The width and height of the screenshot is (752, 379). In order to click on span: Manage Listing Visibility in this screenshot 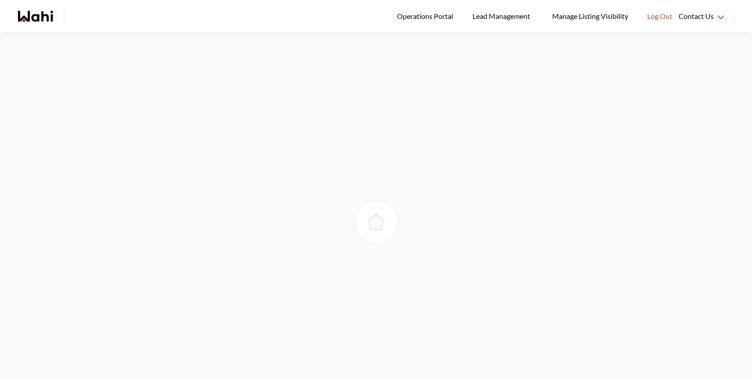, I will do `click(590, 16)`.